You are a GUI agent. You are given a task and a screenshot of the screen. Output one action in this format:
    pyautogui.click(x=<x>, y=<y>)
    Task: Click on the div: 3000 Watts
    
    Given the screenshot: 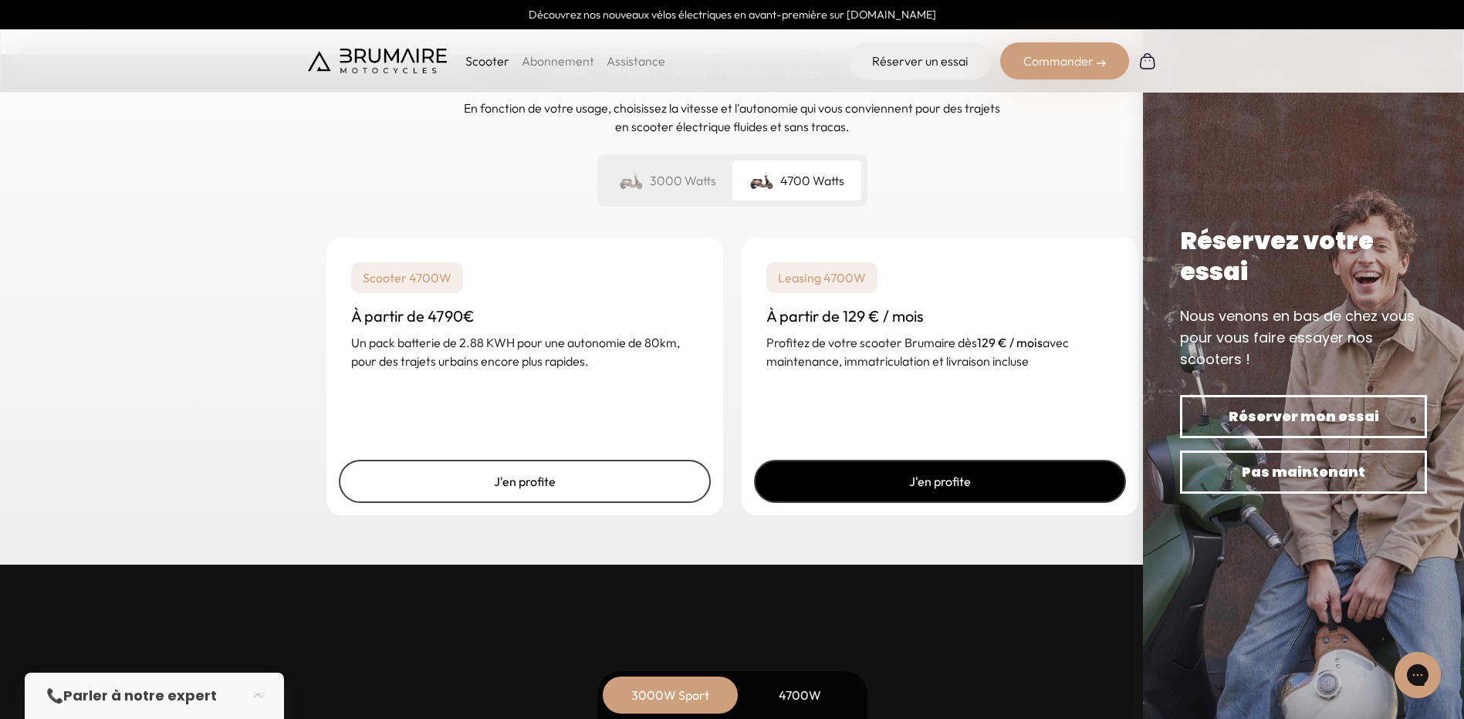 What is the action you would take?
    pyautogui.click(x=668, y=181)
    